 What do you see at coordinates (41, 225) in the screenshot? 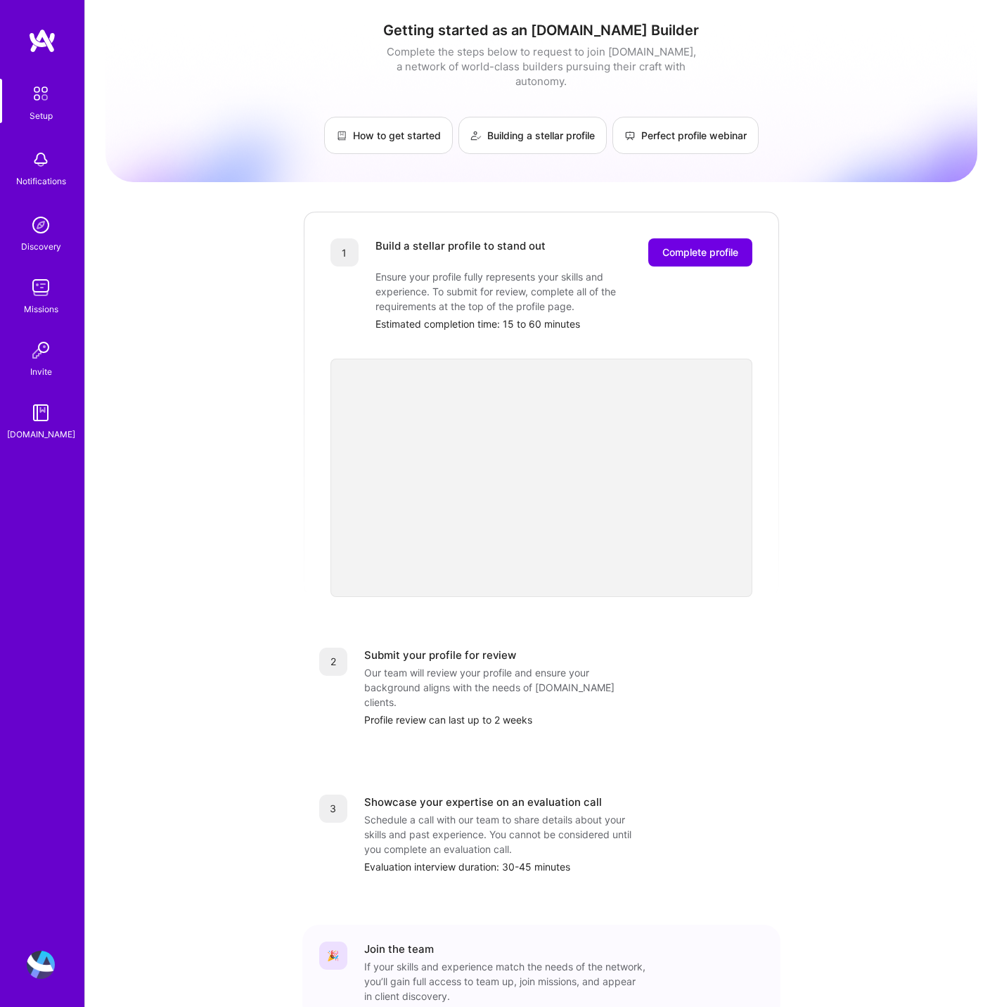
I see `img: discovery` at bounding box center [41, 225].